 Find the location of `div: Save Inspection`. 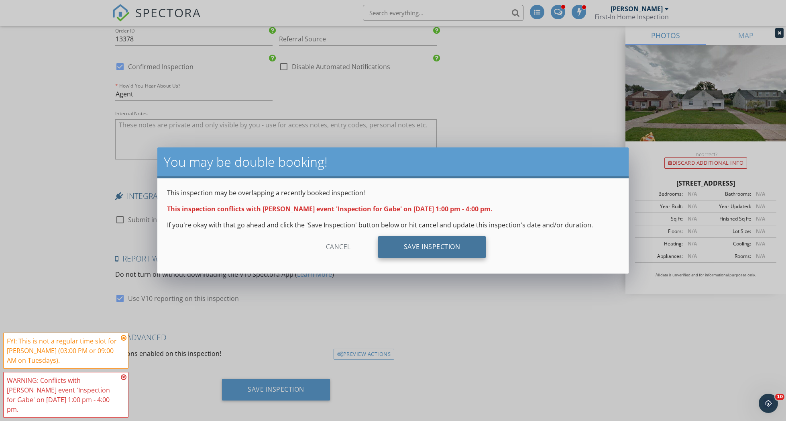

div: Save Inspection is located at coordinates (432, 247).